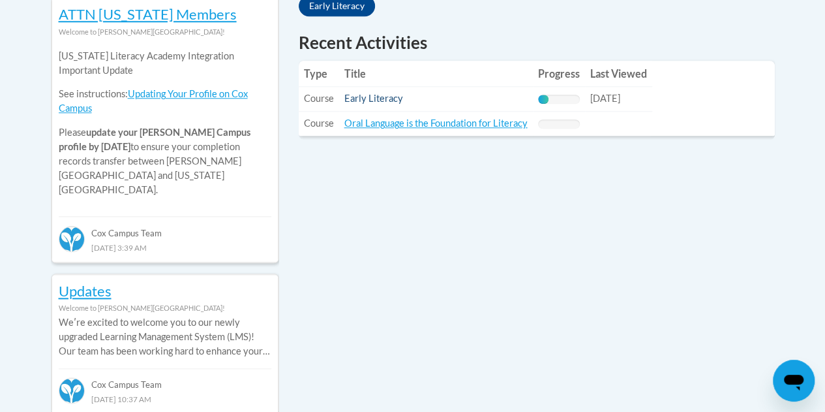 The height and width of the screenshot is (412, 825). I want to click on th: Last Viewed, so click(618, 74).